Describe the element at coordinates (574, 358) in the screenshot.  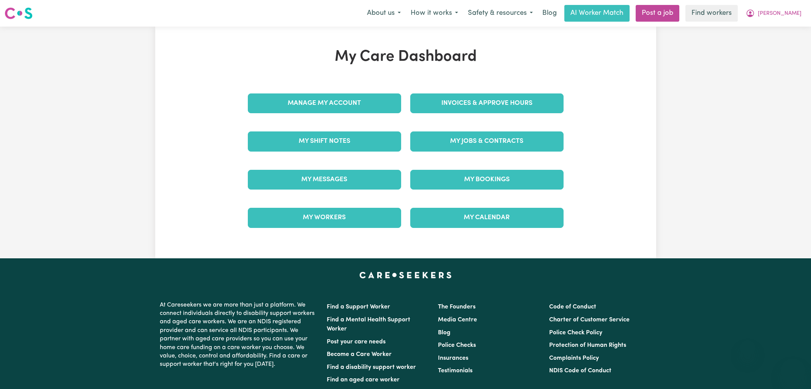
I see `a: Complaints Policy` at that location.